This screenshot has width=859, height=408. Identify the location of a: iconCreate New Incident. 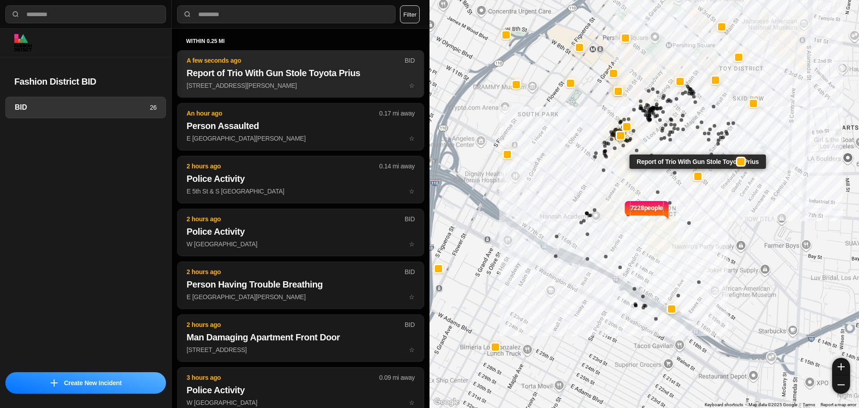
(85, 383).